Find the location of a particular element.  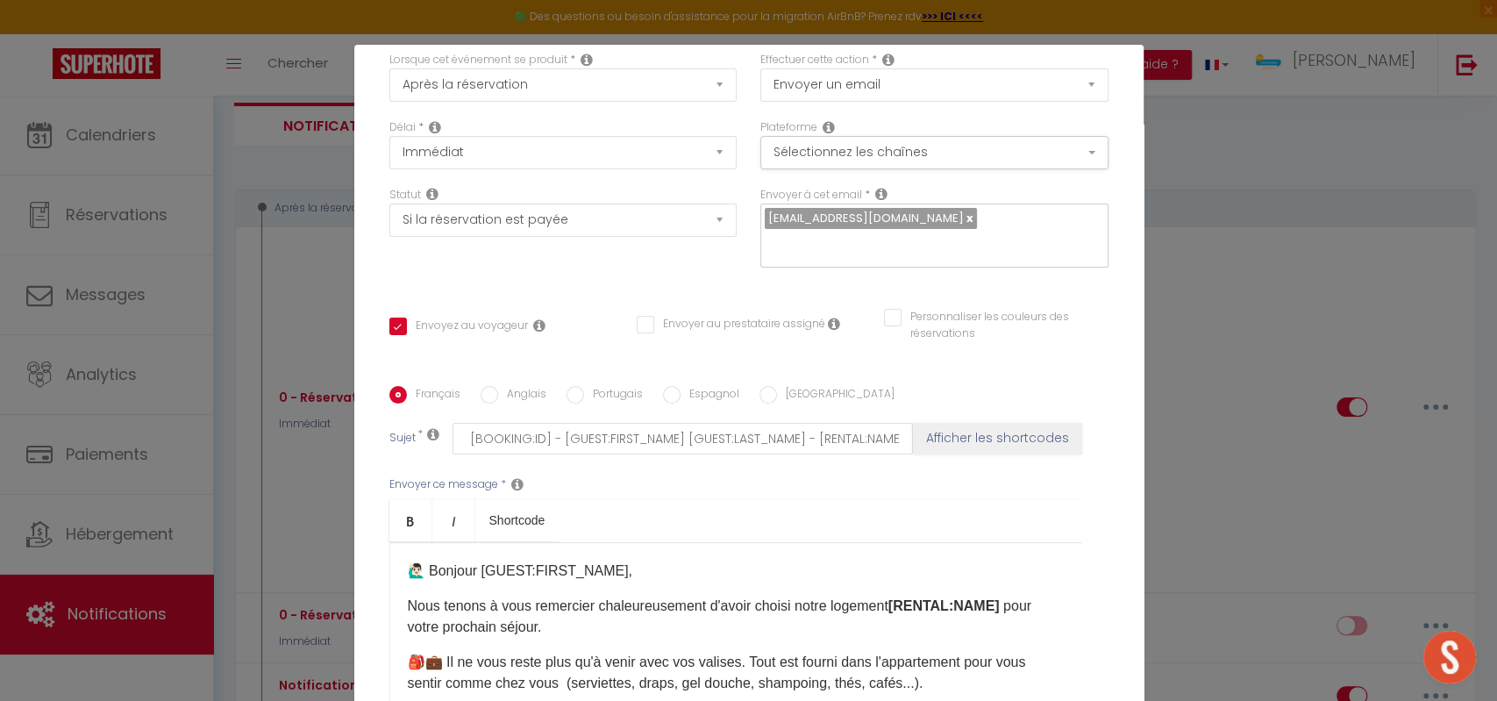

i: Event Occur is located at coordinates (587, 60).